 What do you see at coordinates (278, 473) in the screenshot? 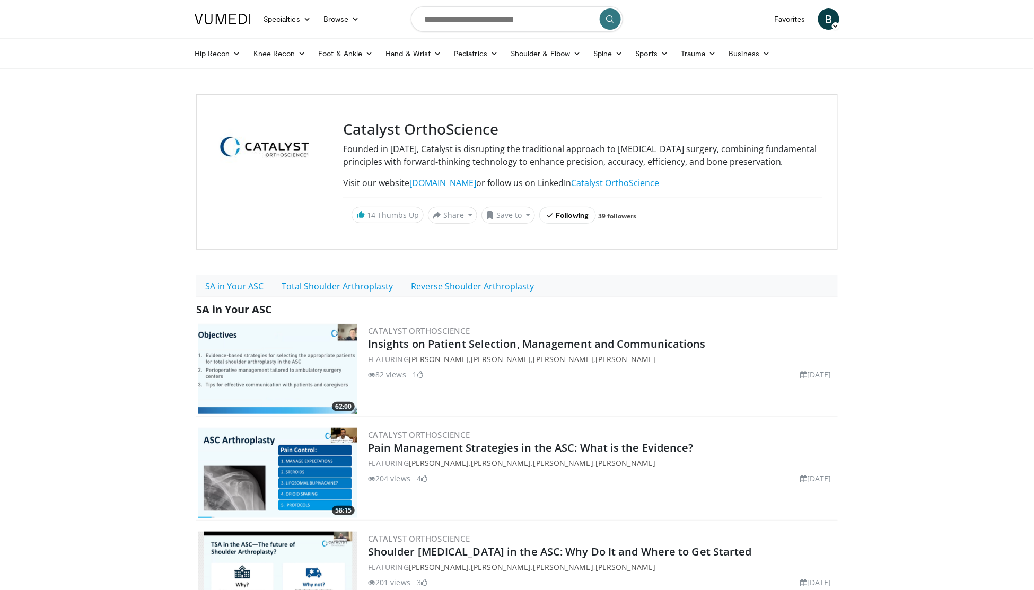
I see `img: 6eef9efa-bda5-4f7a-b7df-8a9efa65c265.png.300x170_q85_crop-smart_upscale.png` at bounding box center [278, 473].